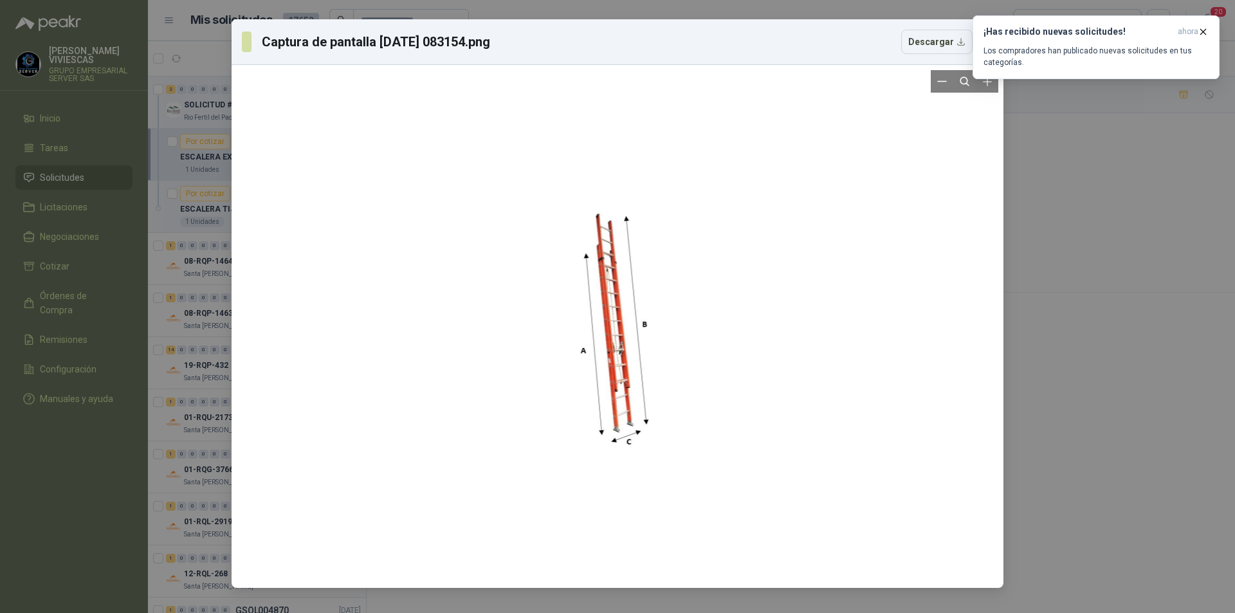 The height and width of the screenshot is (613, 1235). I want to click on button: Zoom out, so click(942, 81).